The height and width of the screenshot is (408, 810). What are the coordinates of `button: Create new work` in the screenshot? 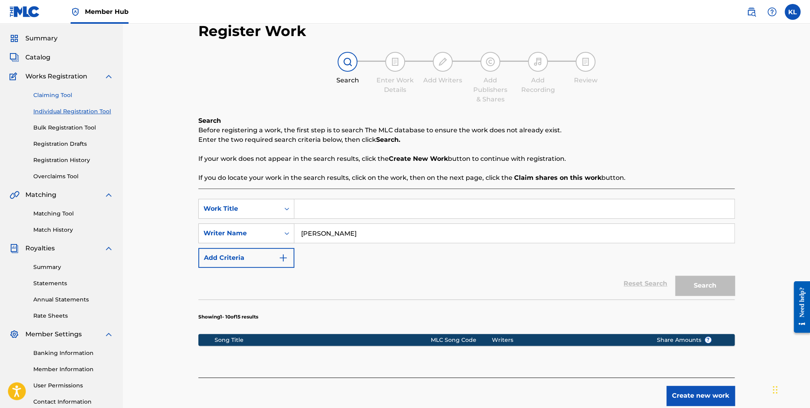 It's located at (700, 396).